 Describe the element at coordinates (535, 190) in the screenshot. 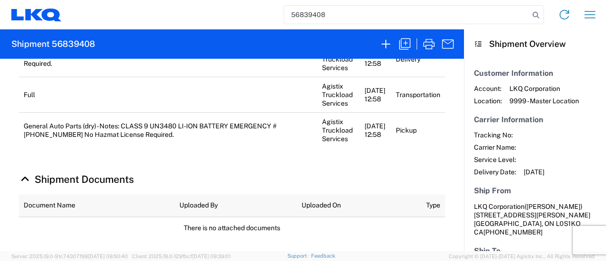

I see `h5: Ship From` at that location.